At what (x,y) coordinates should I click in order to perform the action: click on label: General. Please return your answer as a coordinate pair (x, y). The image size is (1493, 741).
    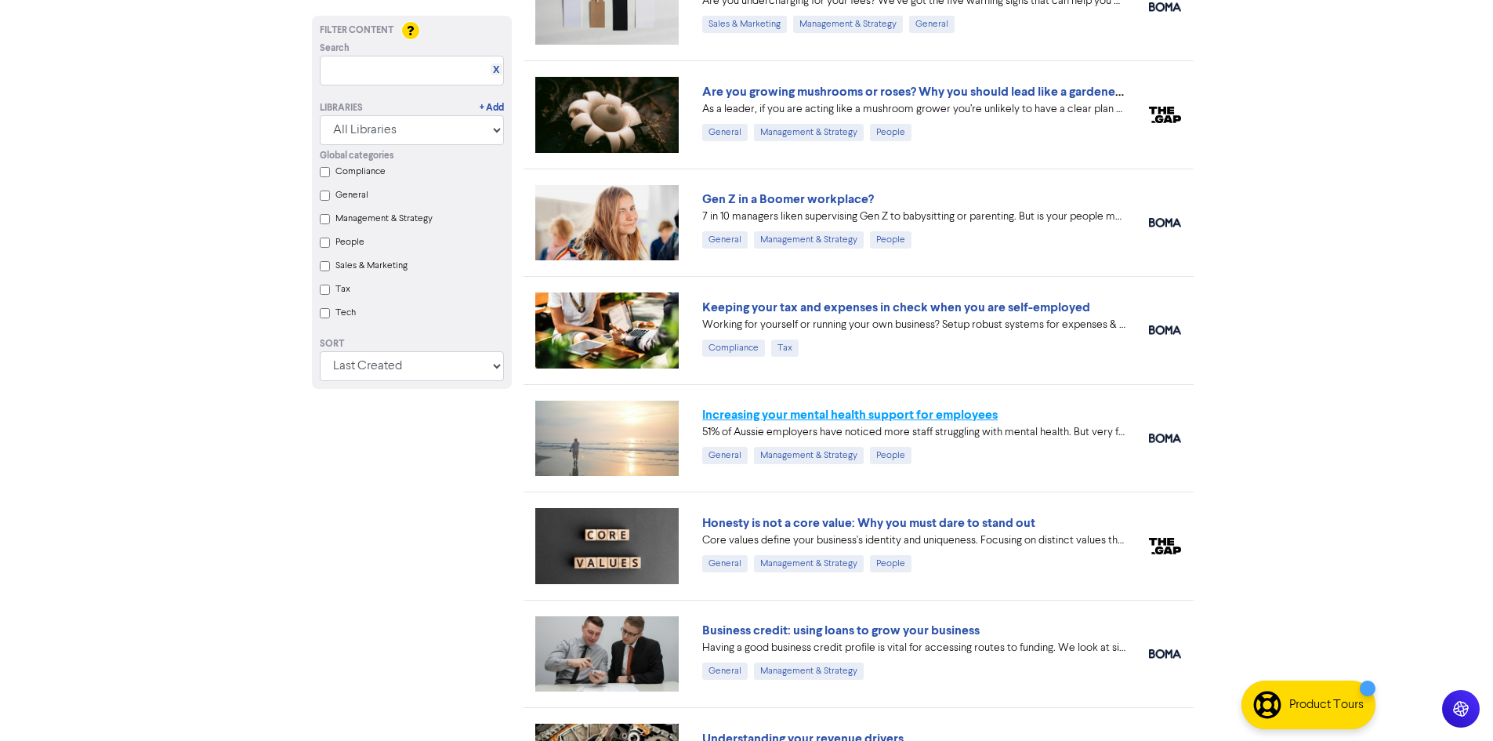
    Looking at the image, I should click on (352, 195).